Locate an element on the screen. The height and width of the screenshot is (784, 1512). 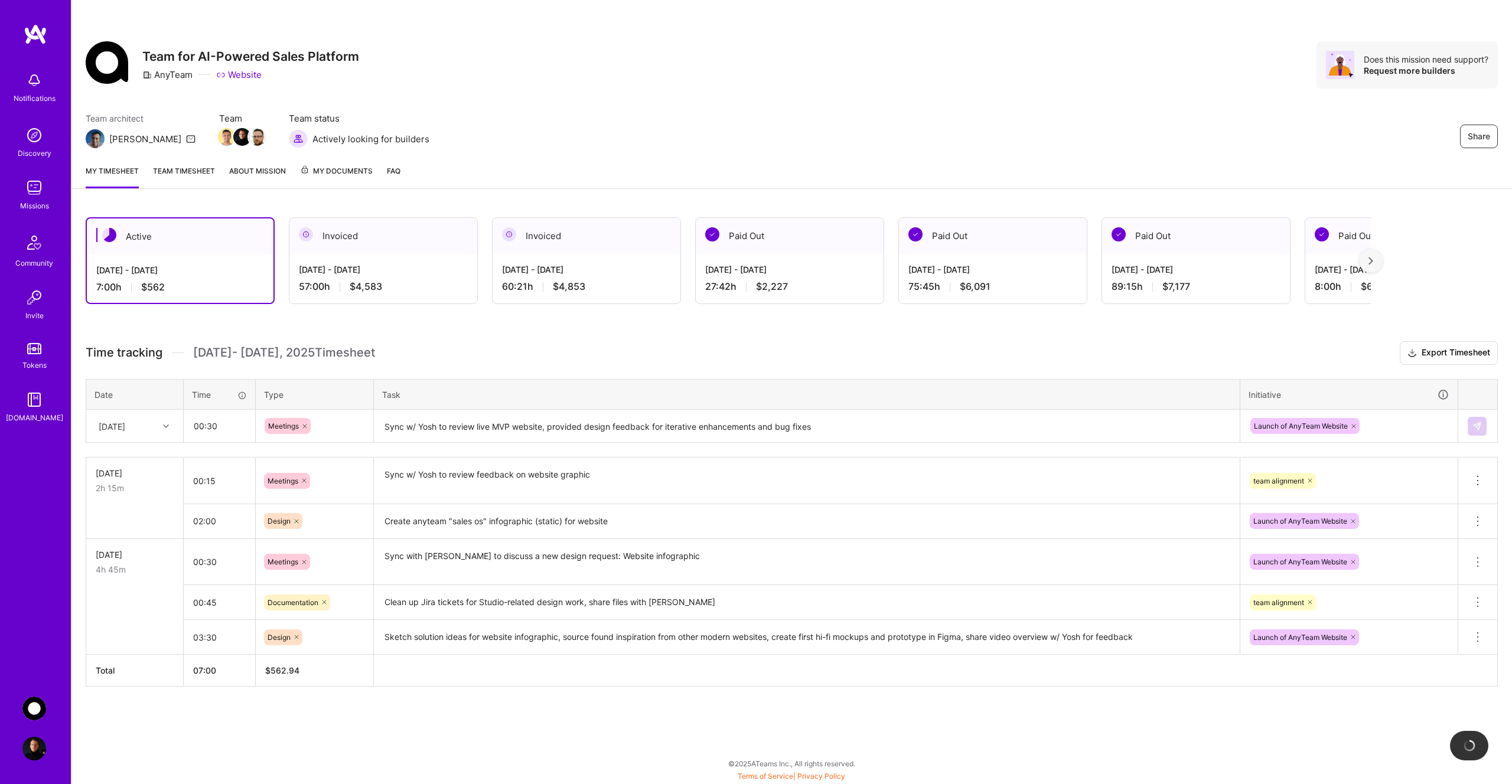
span: $643 is located at coordinates (1372, 287).